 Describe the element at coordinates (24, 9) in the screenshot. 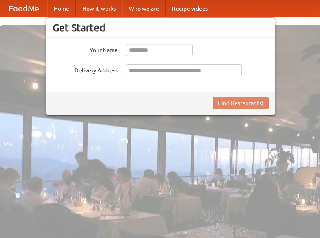

I see `a: FoodMe` at that location.